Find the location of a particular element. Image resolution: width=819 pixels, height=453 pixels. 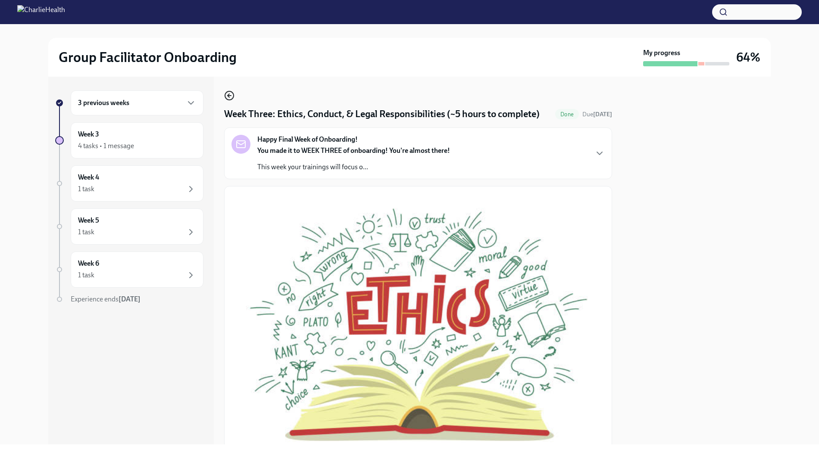

span: Experience ends is located at coordinates (106, 299).